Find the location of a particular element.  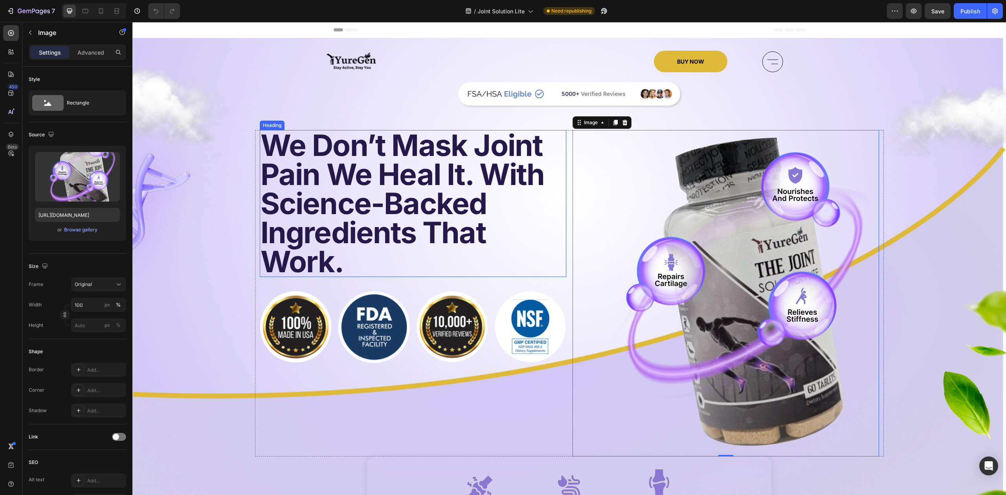

input: https://example.com/image.jpg is located at coordinates (77, 215).